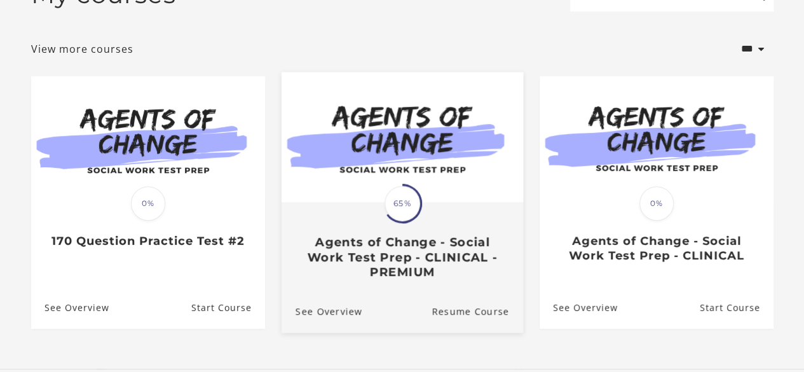 The image size is (804, 372). I want to click on span: 65%, so click(402, 203).